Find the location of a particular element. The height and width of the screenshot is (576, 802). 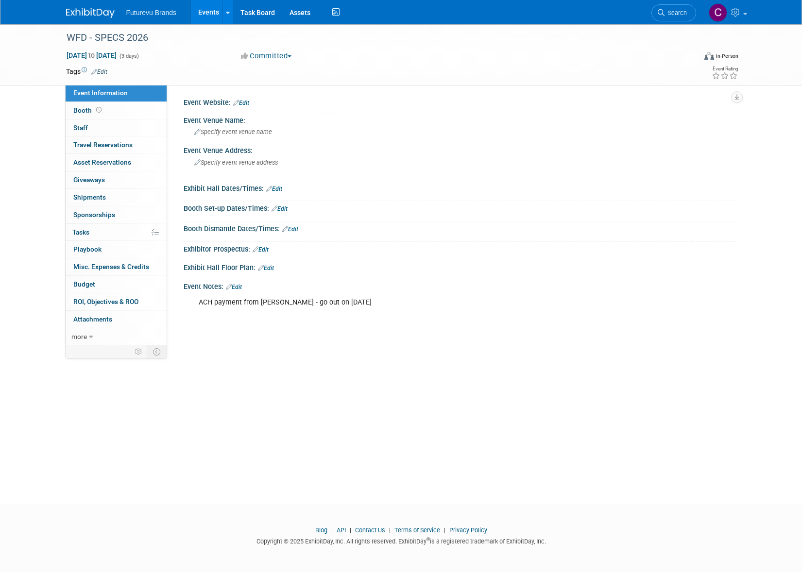

span: Giveaways is located at coordinates (89, 180).